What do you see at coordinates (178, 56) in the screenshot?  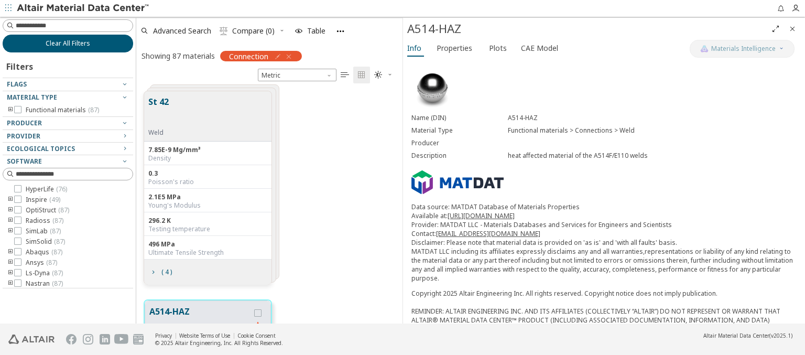 I see `div: Showing 87 materials` at bounding box center [178, 56].